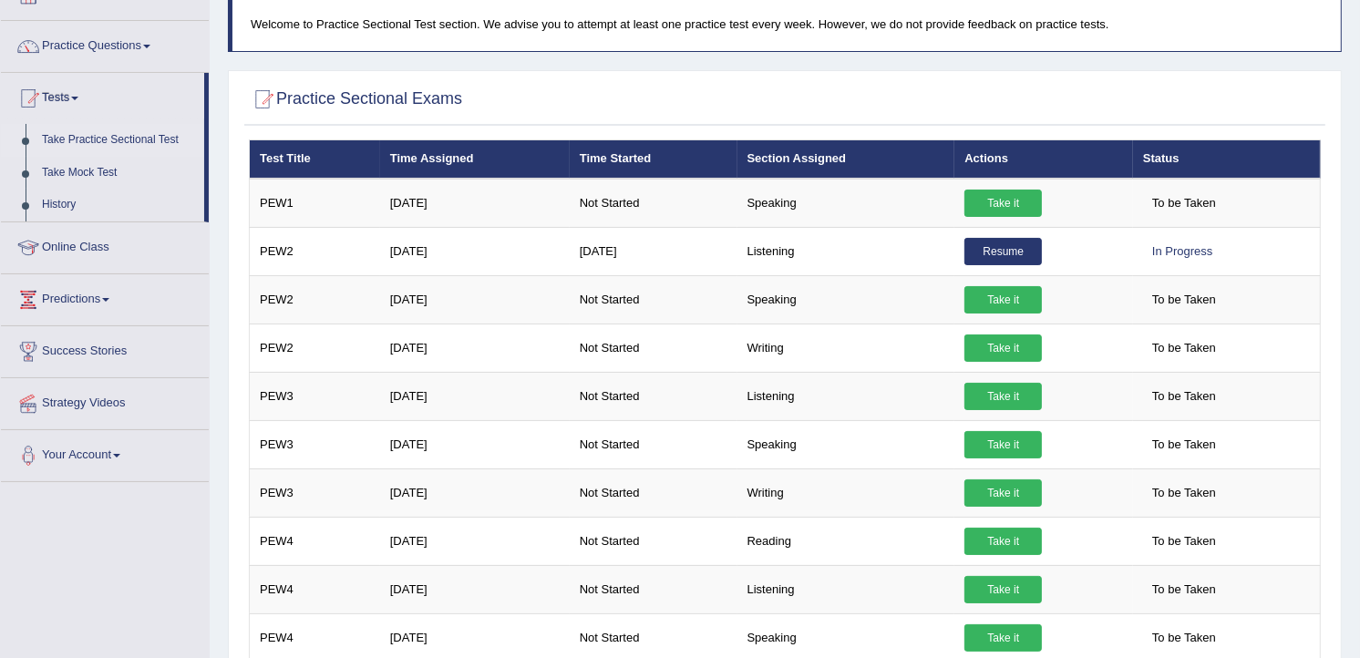 This screenshot has height=658, width=1360. Describe the element at coordinates (475, 160) in the screenshot. I see `th: Time Assigned` at that location.